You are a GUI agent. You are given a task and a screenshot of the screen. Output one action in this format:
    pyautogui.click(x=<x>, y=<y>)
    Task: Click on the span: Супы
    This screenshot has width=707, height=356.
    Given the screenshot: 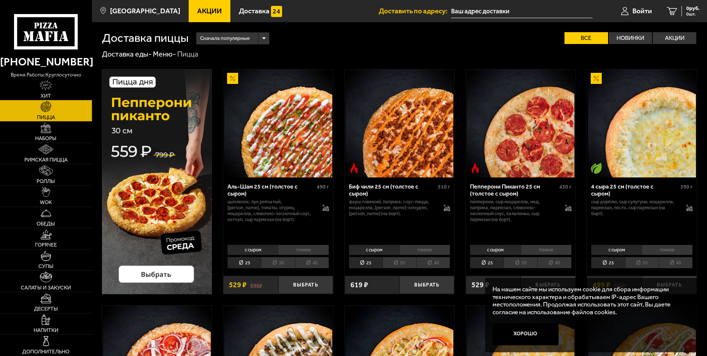 What is the action you would take?
    pyautogui.click(x=46, y=266)
    